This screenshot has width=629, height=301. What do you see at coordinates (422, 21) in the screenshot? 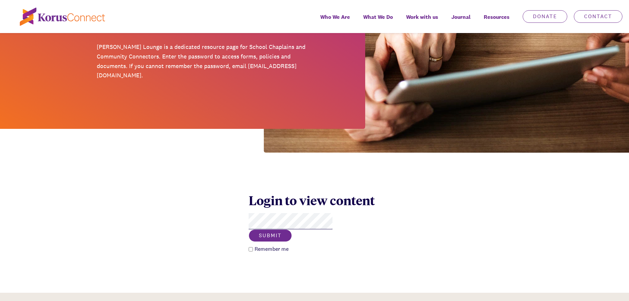
I see `a: Work with us` at bounding box center [422, 21].